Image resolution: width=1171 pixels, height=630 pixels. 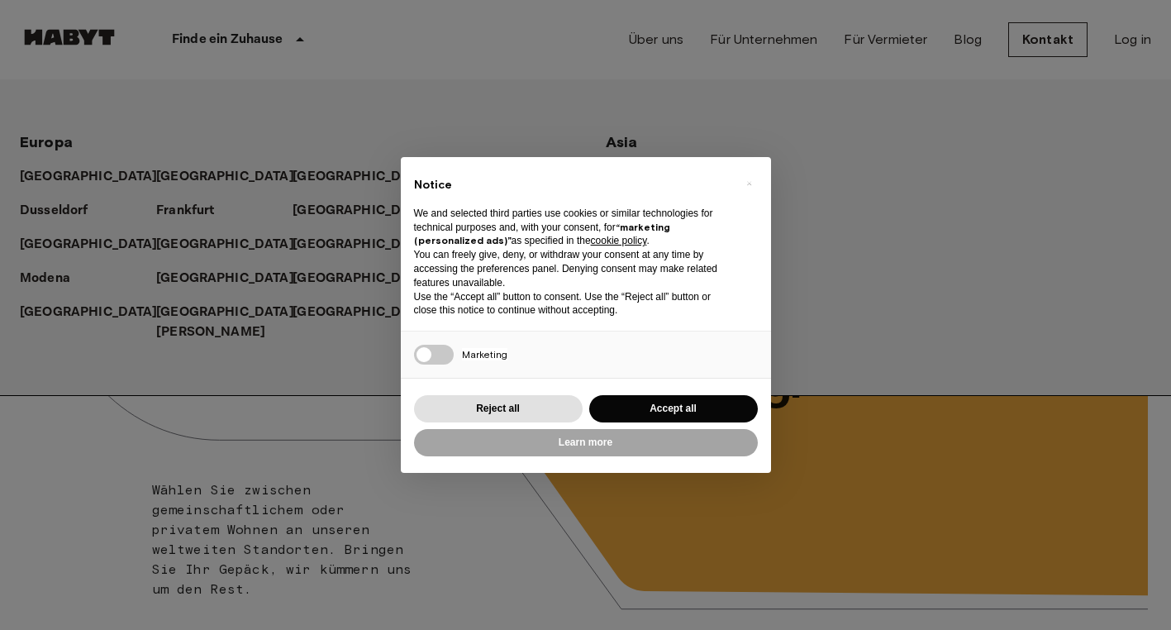 I want to click on span: Marketing, so click(x=484, y=354).